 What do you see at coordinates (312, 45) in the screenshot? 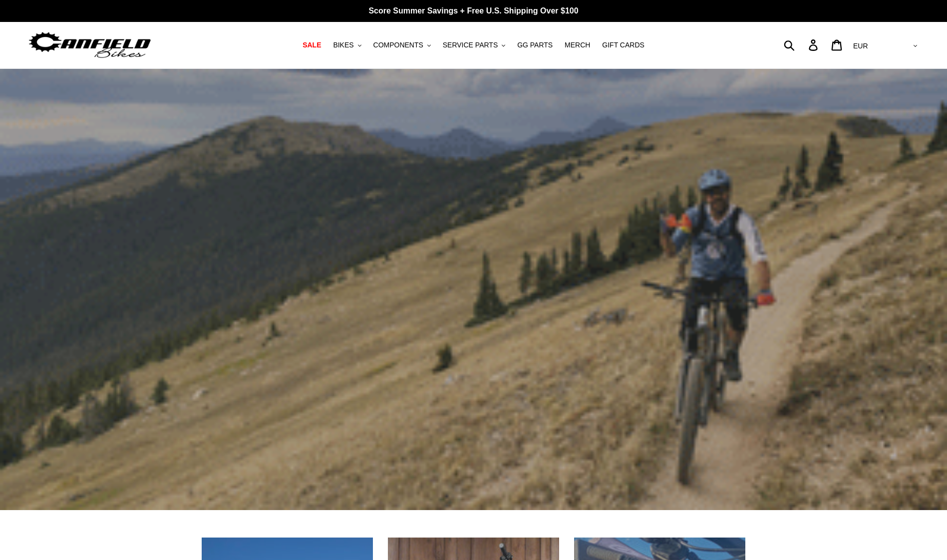
I see `a: SALE` at bounding box center [312, 45].